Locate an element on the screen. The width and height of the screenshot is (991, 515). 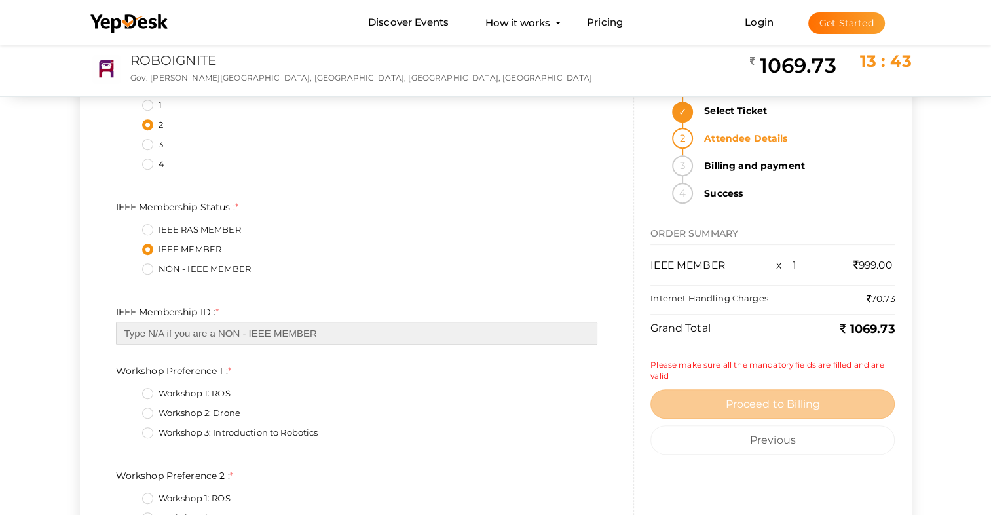
img: RSPMBPJE_small.png is located at coordinates (107, 69).